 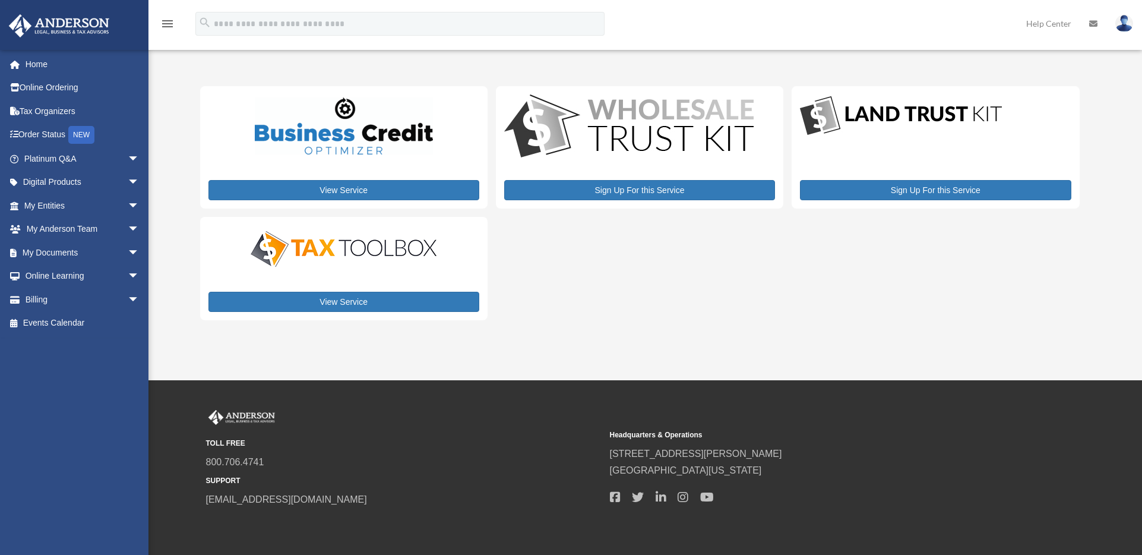 I want to click on img: WS-Trust-Kit-lgo-1.jpg, so click(x=629, y=127).